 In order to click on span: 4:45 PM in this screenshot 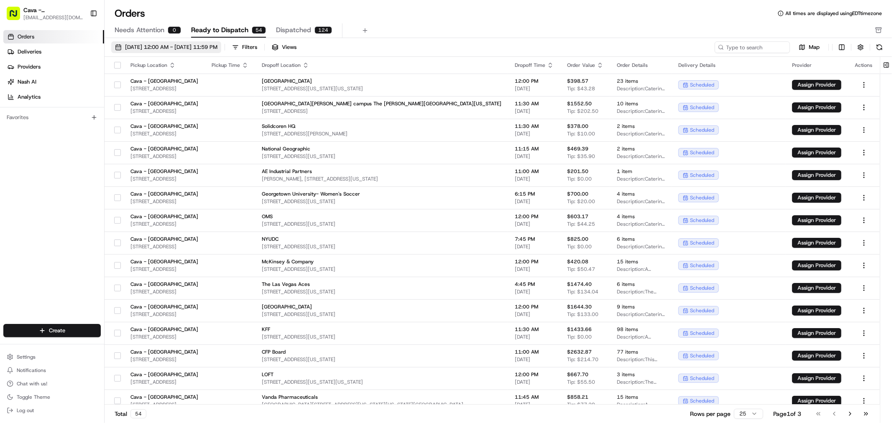, I will do `click(534, 284)`.